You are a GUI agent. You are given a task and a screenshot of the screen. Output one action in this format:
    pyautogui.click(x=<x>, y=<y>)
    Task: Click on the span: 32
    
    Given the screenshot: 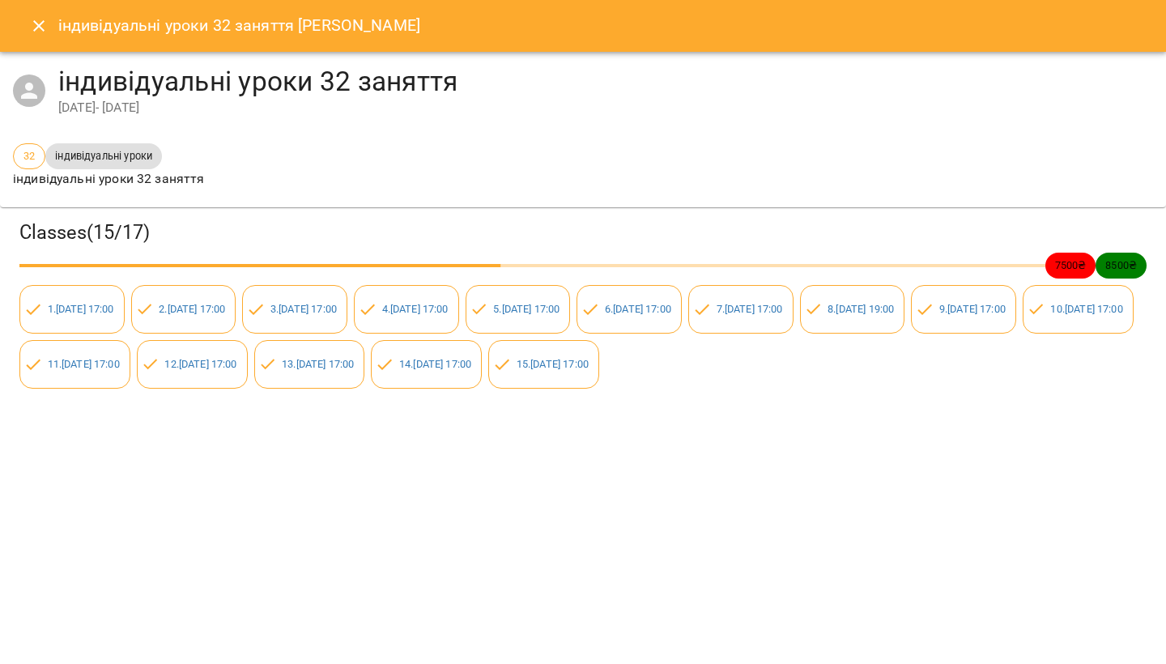 What is the action you would take?
    pyautogui.click(x=29, y=155)
    